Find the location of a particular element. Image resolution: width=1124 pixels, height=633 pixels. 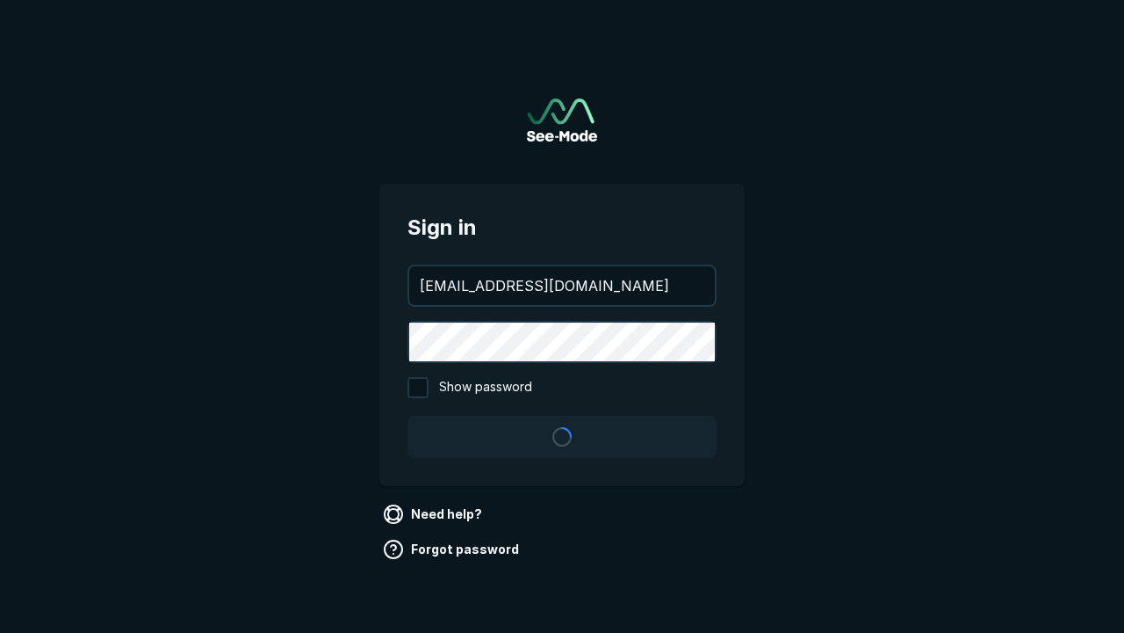

span: Show password is located at coordinates (486, 387).